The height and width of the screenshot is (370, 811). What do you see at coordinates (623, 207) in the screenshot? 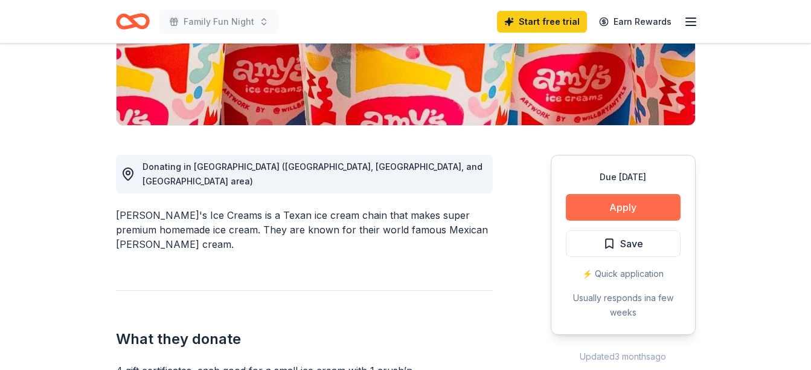
I see `button: Apply` at bounding box center [623, 207].